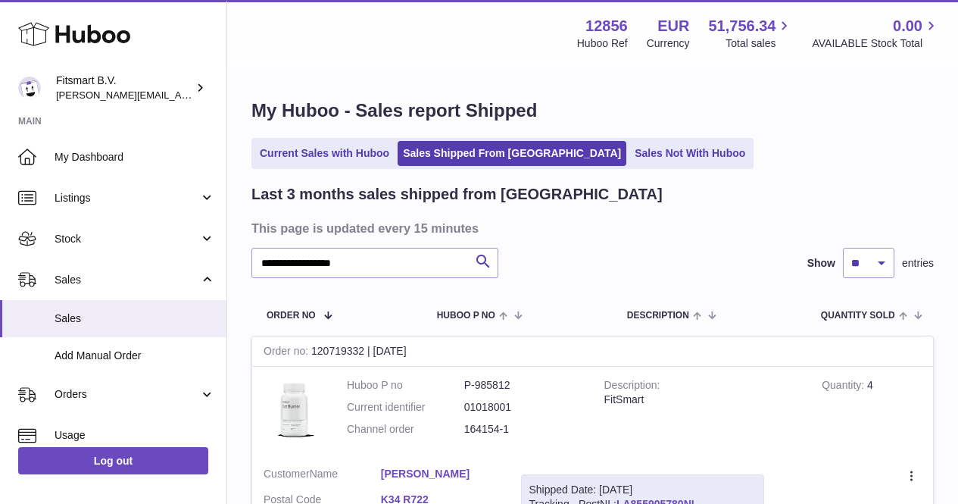  Describe the element at coordinates (405, 407) in the screenshot. I see `dt: Current identifier` at that location.